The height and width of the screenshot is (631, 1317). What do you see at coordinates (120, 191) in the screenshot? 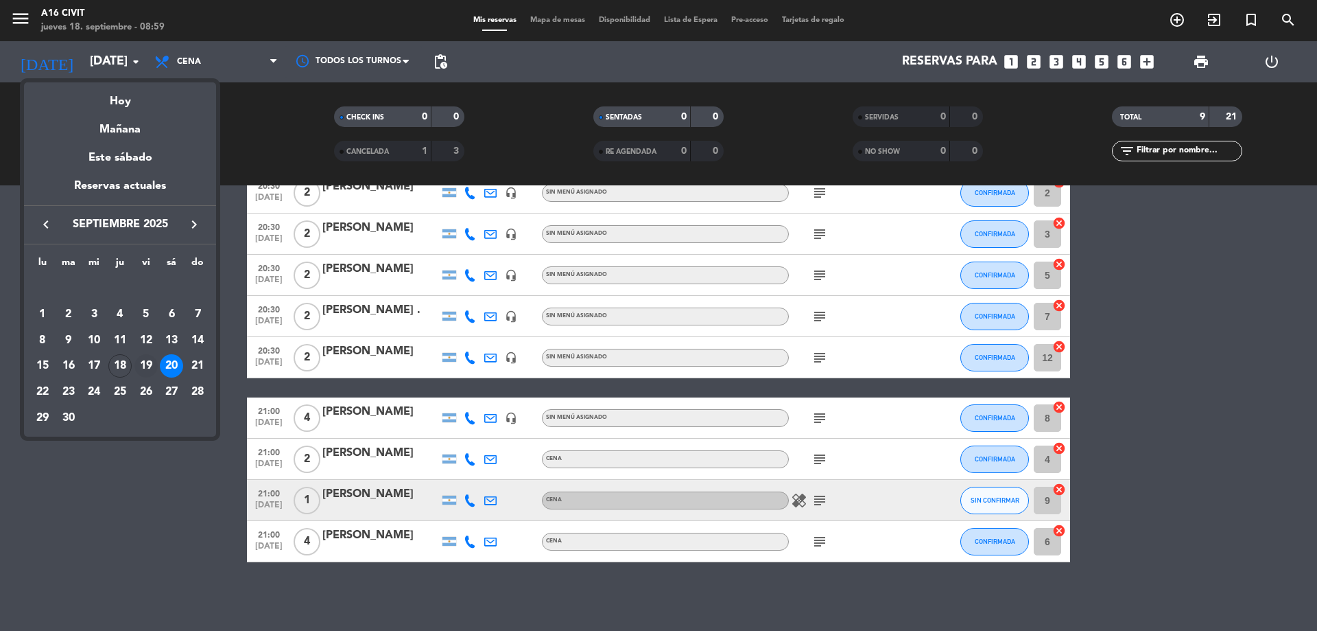
I see `div: Reservas actuales` at bounding box center [120, 191].